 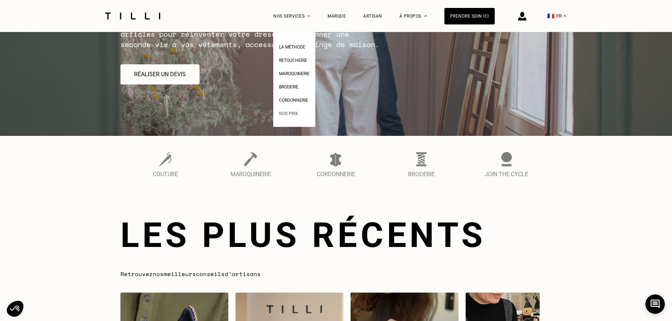 I want to click on span: Broderie, so click(x=289, y=87).